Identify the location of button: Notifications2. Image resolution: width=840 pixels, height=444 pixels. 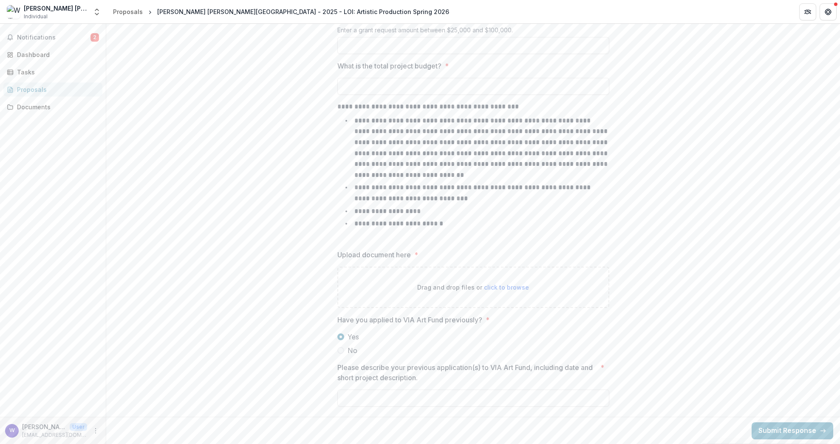
(53, 37).